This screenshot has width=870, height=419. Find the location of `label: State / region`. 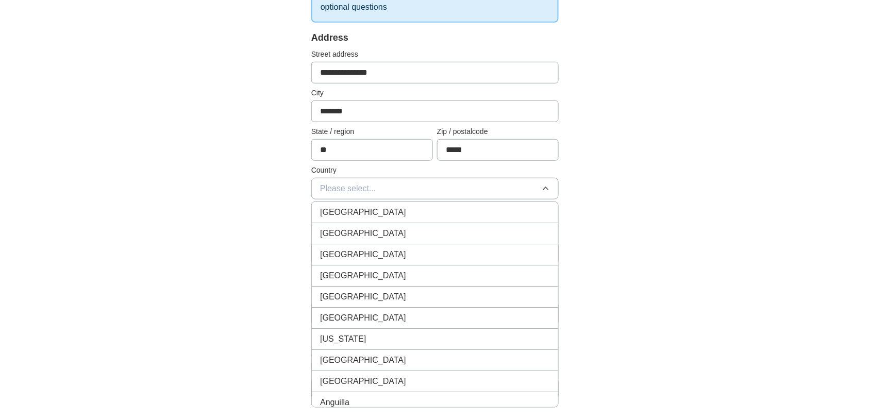

label: State / region is located at coordinates (372, 131).